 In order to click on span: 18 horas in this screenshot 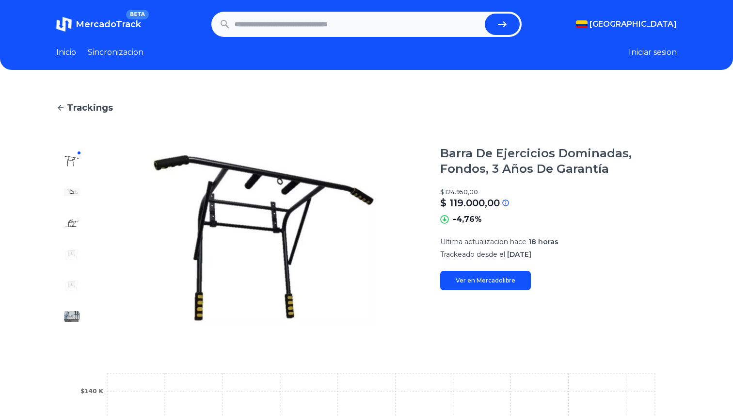, I will do `click(544, 241)`.